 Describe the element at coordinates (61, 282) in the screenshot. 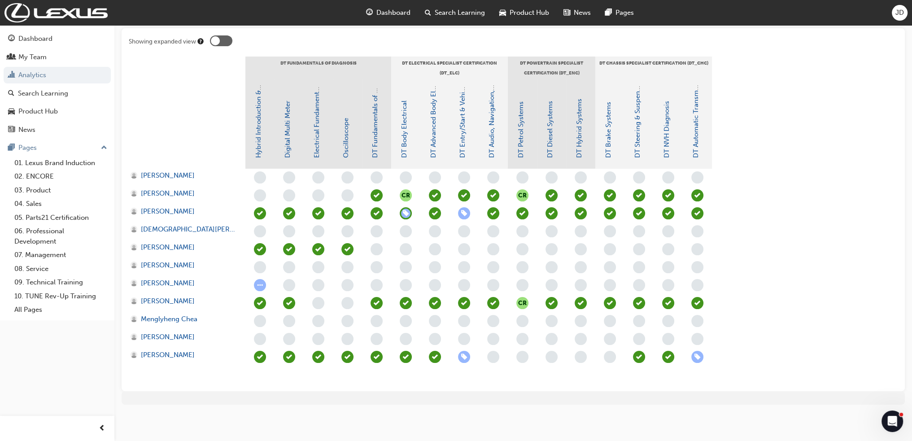

I see `a: 09. Technical Training` at that location.